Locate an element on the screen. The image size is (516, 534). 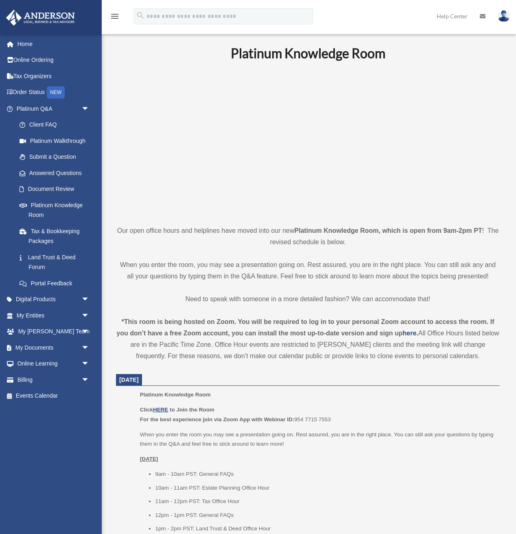
a: Client FAQ is located at coordinates (57, 125).